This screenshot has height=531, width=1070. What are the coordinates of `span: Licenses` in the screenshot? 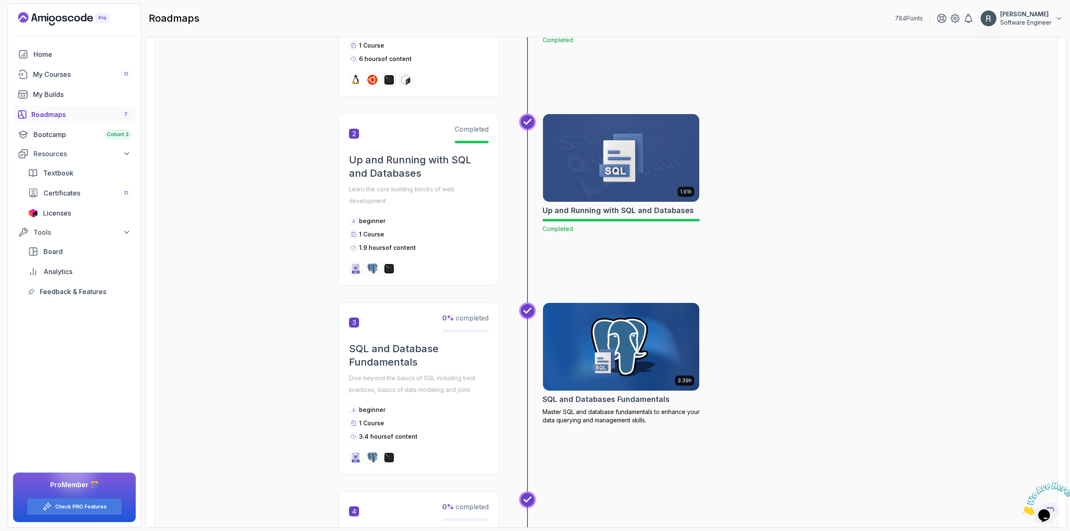 It's located at (57, 213).